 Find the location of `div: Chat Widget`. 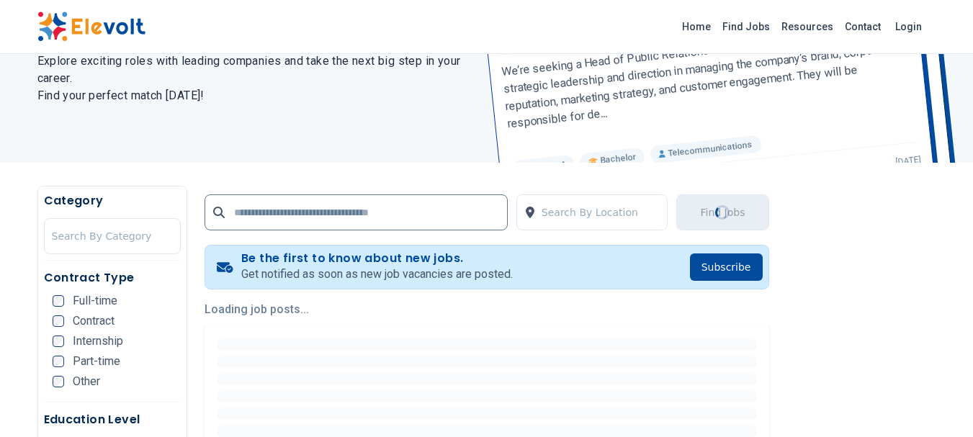

div: Chat Widget is located at coordinates (937, 403).